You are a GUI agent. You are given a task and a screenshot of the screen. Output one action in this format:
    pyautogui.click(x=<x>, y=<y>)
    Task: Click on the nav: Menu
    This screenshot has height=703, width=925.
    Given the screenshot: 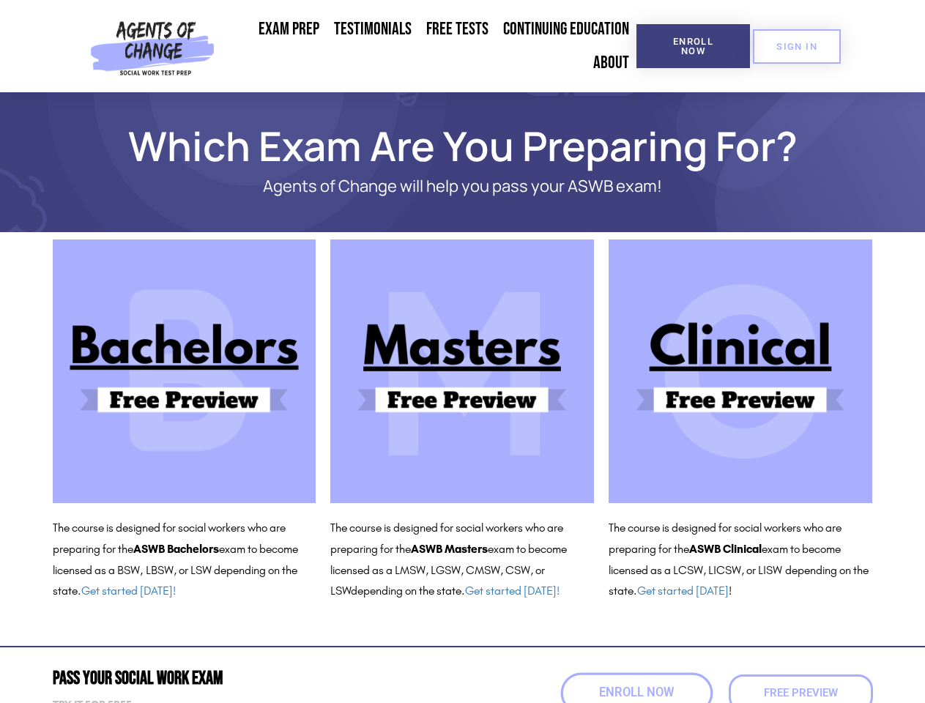 What is the action you would take?
    pyautogui.click(x=428, y=46)
    